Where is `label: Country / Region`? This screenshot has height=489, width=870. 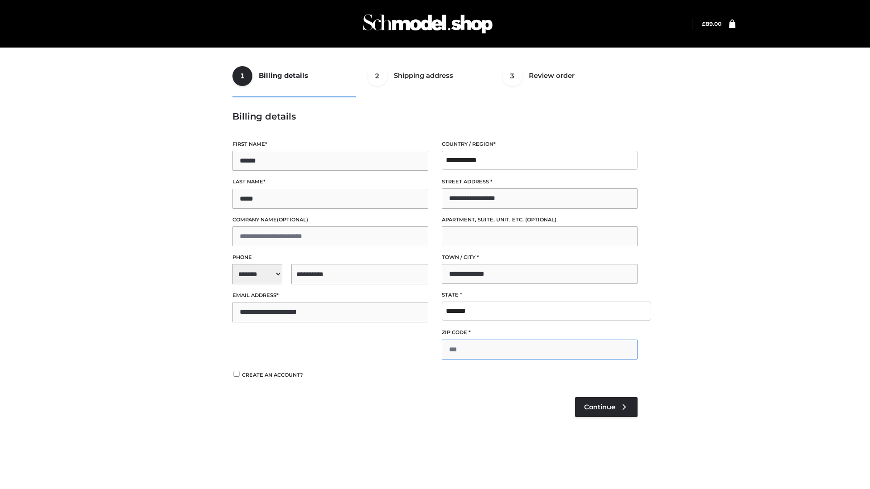 label: Country / Region is located at coordinates (540, 144).